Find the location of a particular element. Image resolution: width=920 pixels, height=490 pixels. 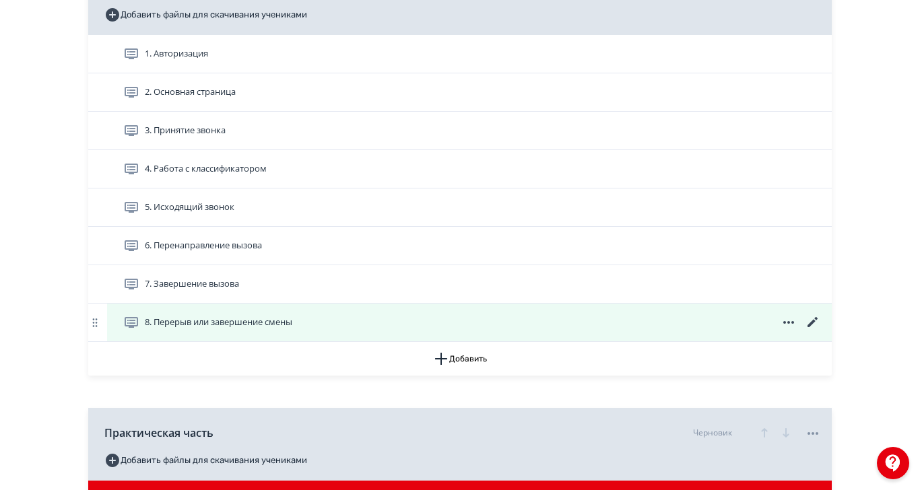

div: Черновик is located at coordinates (712, 433).